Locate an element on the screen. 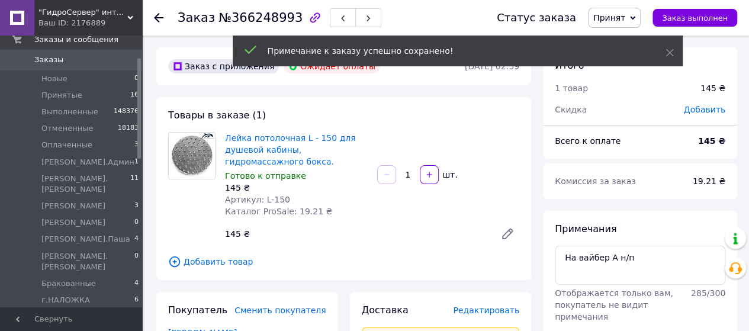 The image size is (749, 331). span: Новые is located at coordinates (54, 79).